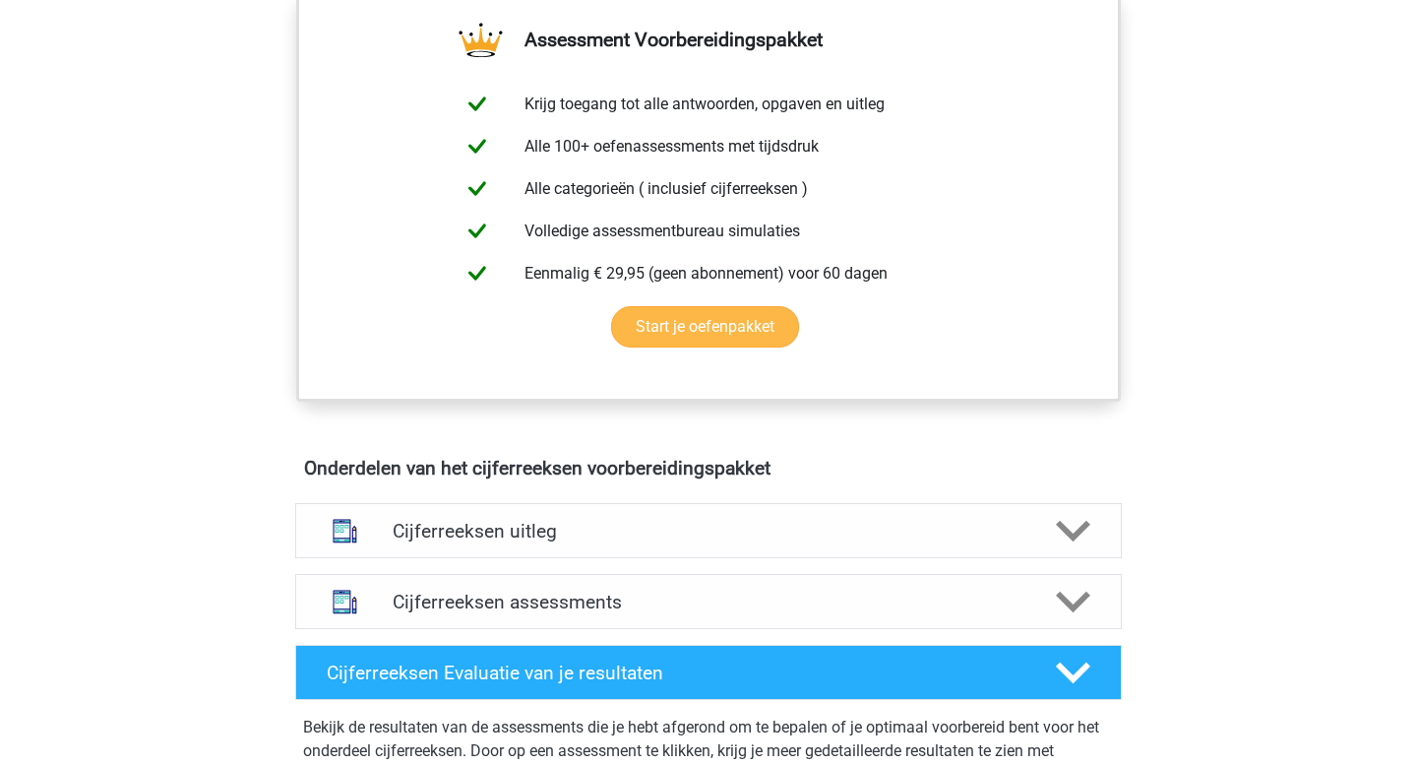 The image size is (1417, 766). Describe the element at coordinates (709, 601) in the screenshot. I see `h4: Cijferreeksen assessments` at that location.